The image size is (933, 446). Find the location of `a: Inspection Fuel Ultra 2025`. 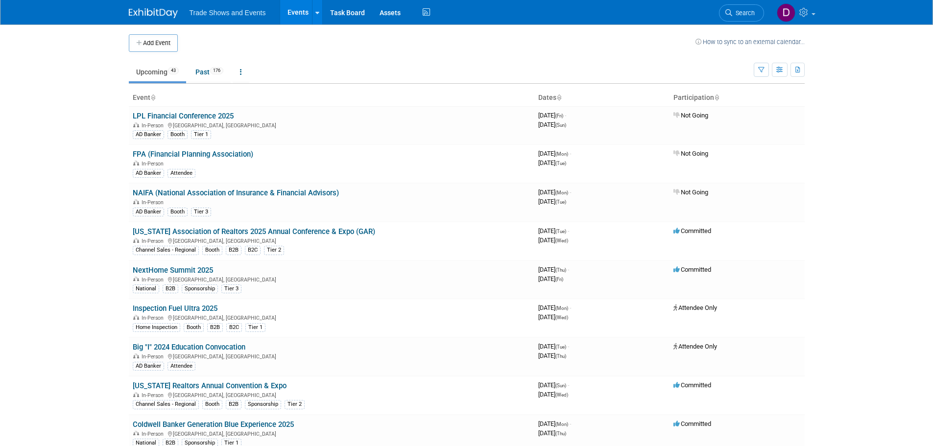

a: Inspection Fuel Ultra 2025 is located at coordinates (175, 308).